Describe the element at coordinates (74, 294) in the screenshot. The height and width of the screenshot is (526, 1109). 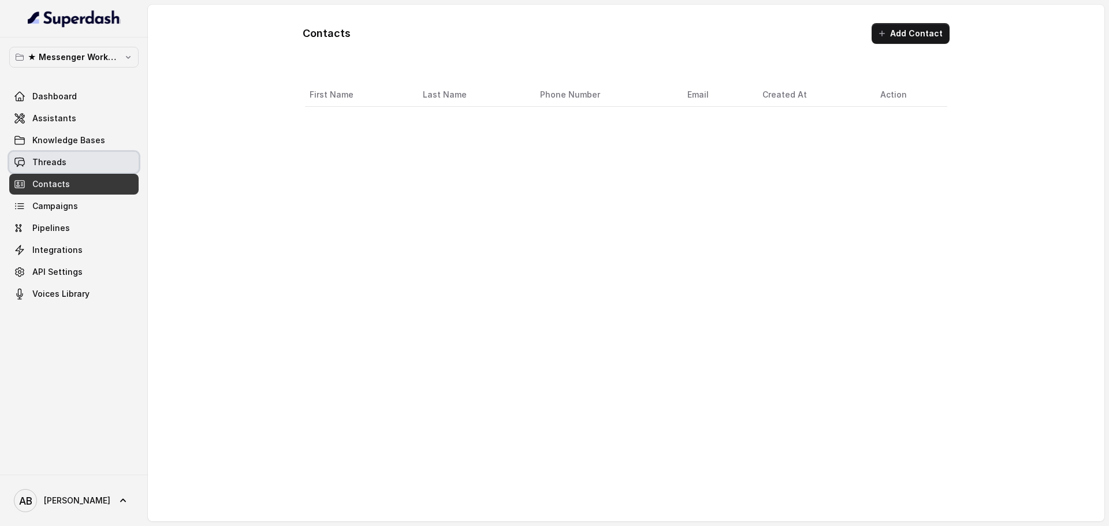
I see `a: Voices Library` at that location.